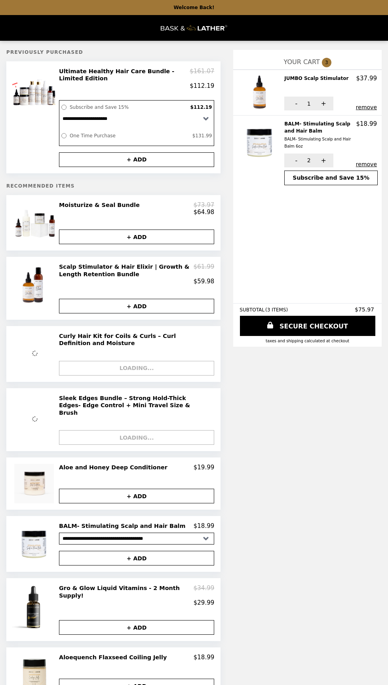 The image size is (388, 685). Describe the element at coordinates (307, 326) in the screenshot. I see `a: SECURE CHECKOUT` at that location.